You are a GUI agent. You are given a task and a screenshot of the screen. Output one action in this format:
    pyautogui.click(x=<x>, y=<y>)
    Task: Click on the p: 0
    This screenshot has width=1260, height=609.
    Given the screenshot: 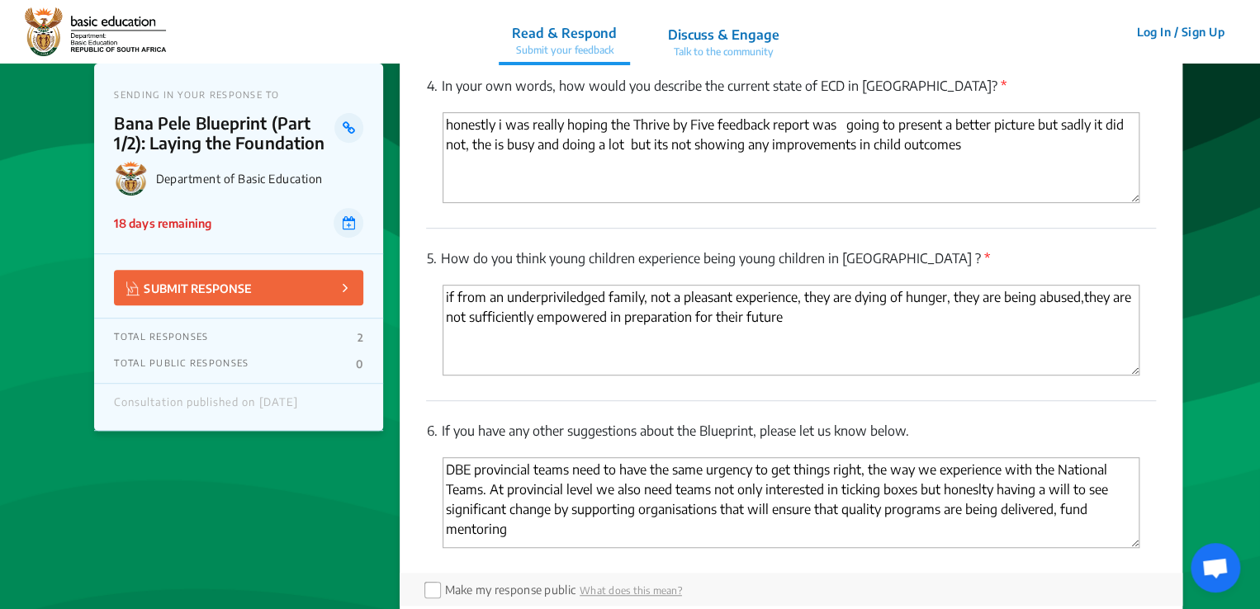 What is the action you would take?
    pyautogui.click(x=359, y=364)
    